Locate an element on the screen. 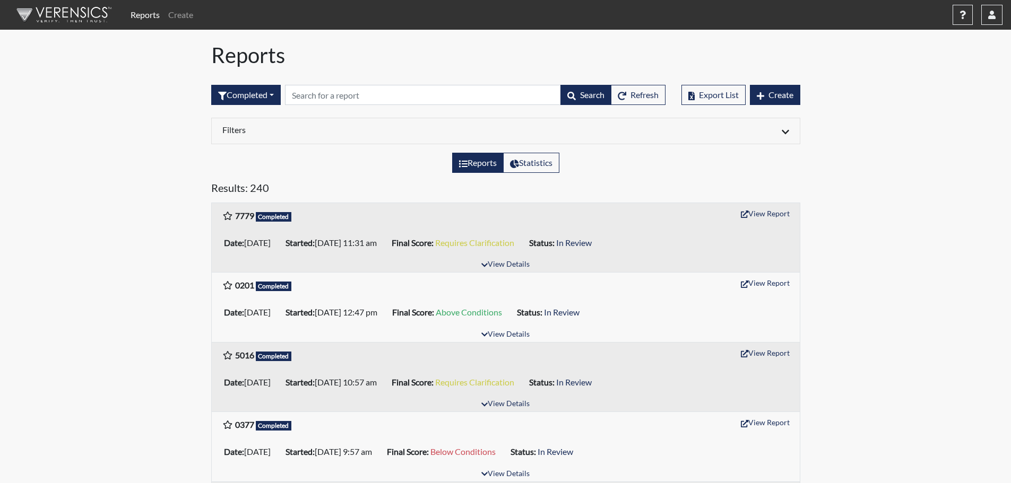 The width and height of the screenshot is (1011, 483). button: Completed is located at coordinates (246, 95).